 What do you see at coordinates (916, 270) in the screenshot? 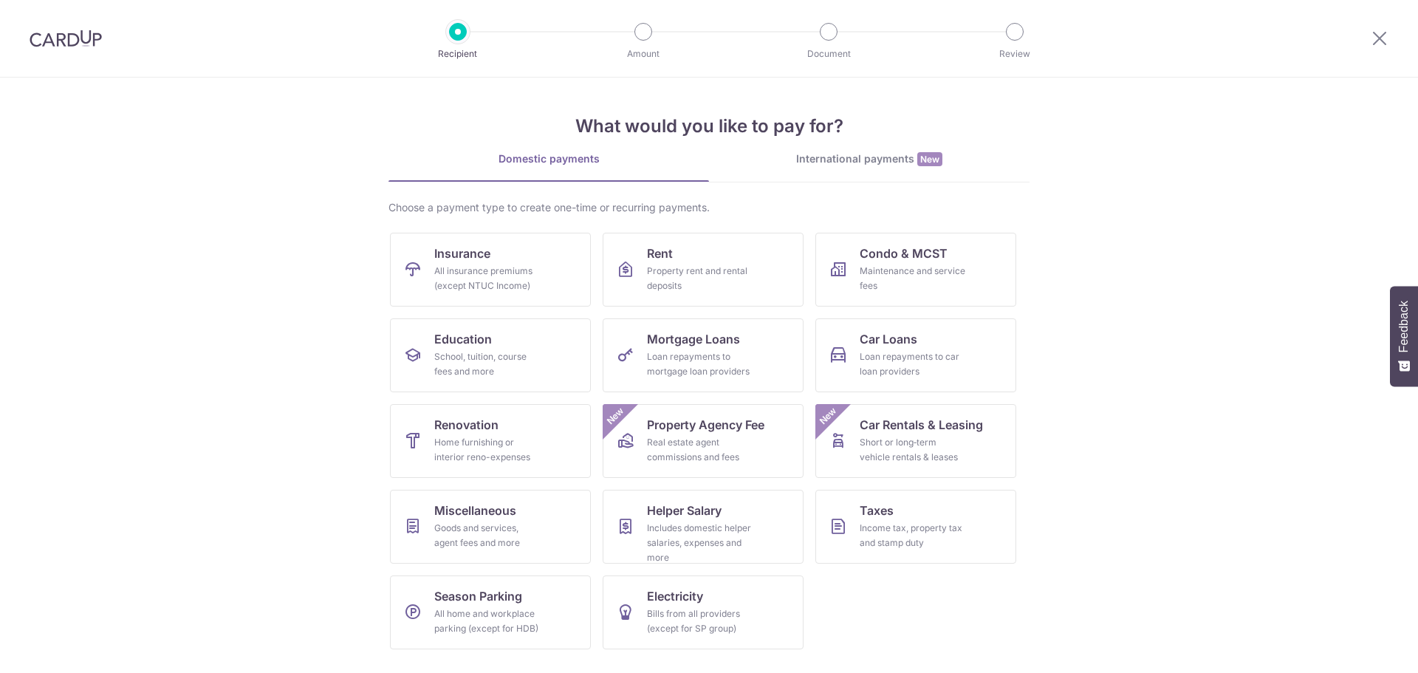
I see `a: Condo & MCSTMaintenance and service fees` at bounding box center [916, 270].